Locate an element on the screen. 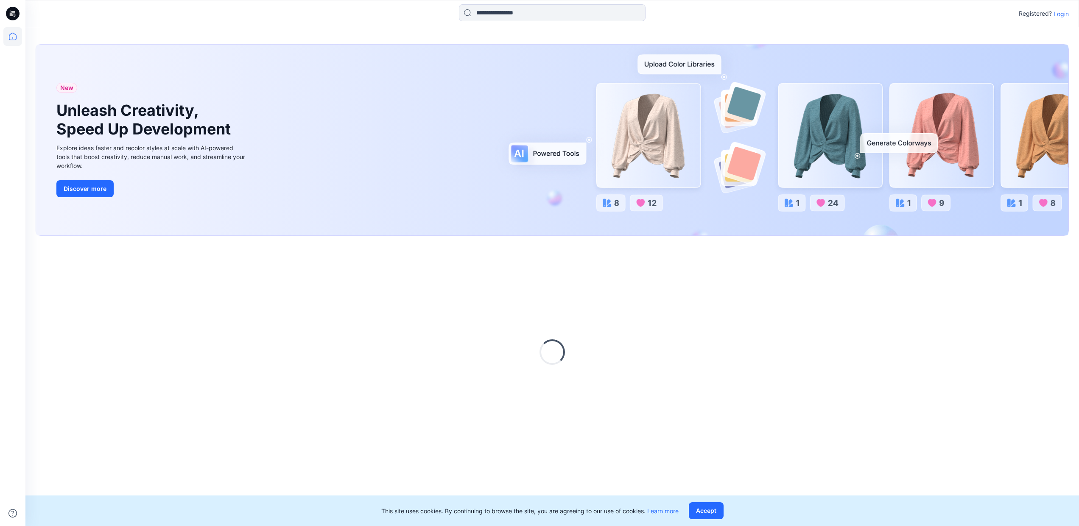 The width and height of the screenshot is (1079, 526). p: This site uses cookies. By continuing to browse the site, you are agreeing to our use of cookies. is located at coordinates (530, 511).